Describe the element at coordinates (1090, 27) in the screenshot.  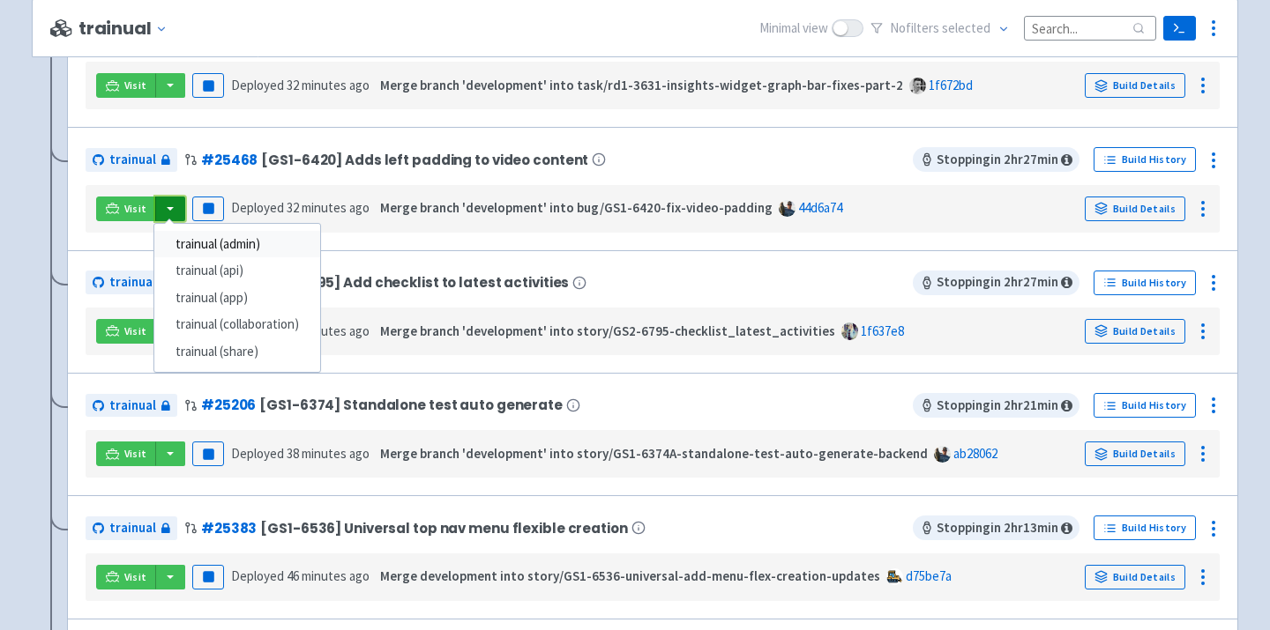
I see `input: Search...` at that location.